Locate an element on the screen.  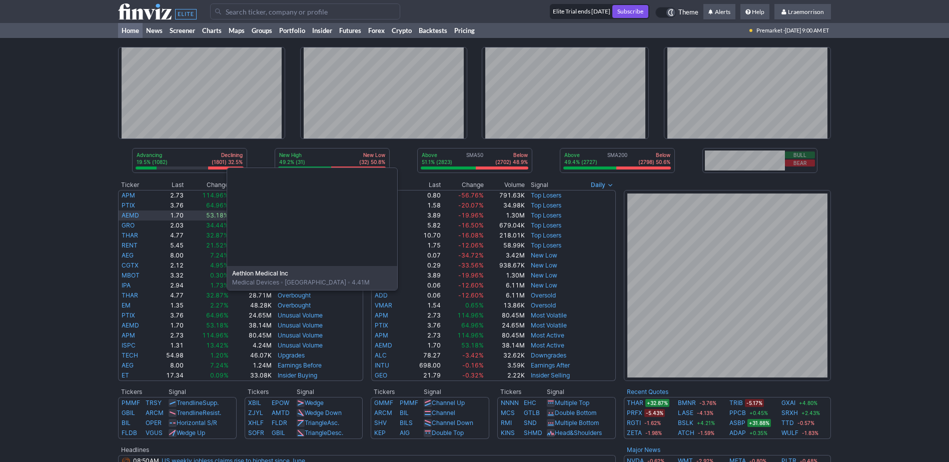
a: BSLK is located at coordinates (686, 423).